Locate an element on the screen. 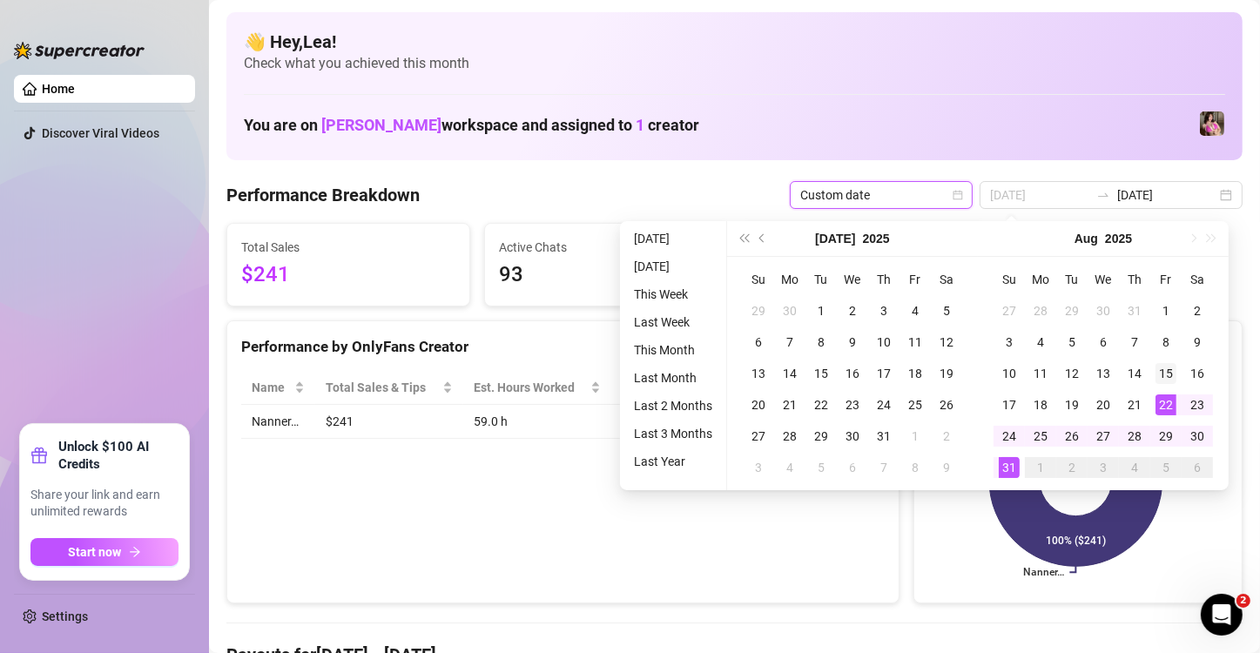  span: Total Sales is located at coordinates (348, 247).